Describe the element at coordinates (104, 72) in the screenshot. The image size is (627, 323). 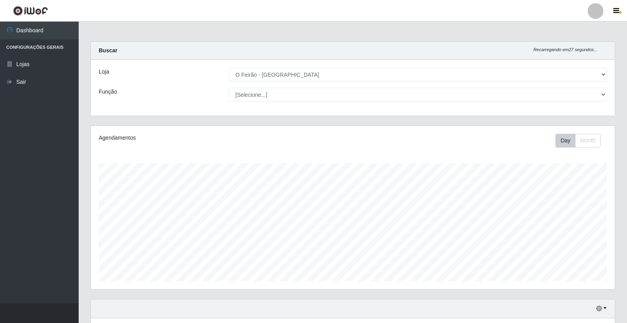
I see `label: Loja` at that location.